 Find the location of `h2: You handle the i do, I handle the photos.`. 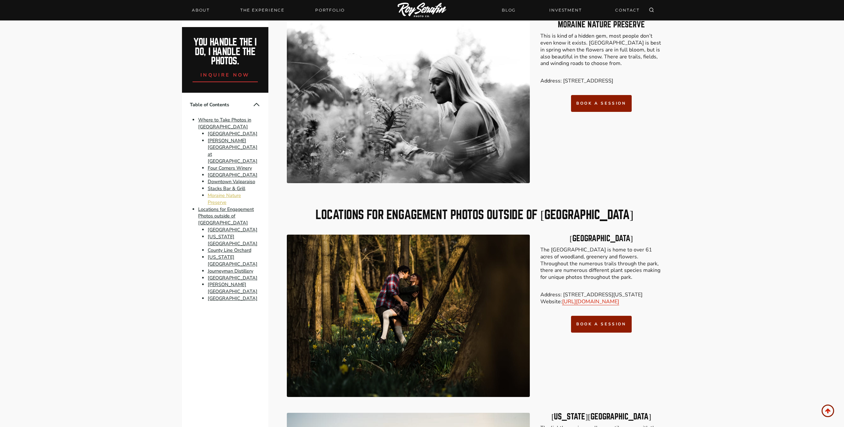

h2: You handle the i do, I handle the photos. is located at coordinates (225, 52).